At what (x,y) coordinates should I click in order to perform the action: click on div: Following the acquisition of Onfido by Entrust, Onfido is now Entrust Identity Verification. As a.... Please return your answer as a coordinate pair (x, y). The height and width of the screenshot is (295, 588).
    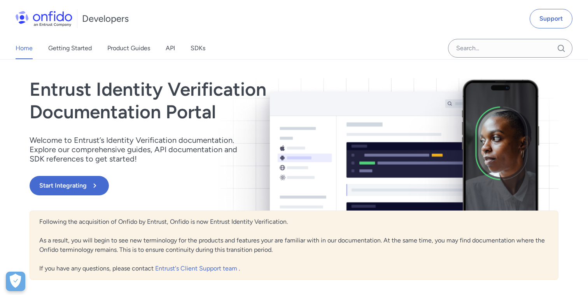
    Looking at the image, I should click on (294, 245).